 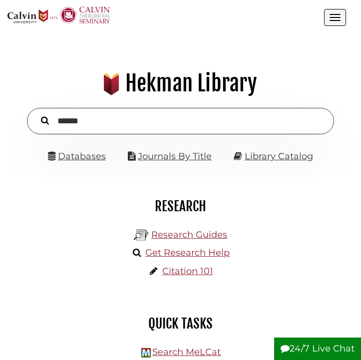 I want to click on h2: Research, so click(x=180, y=206).